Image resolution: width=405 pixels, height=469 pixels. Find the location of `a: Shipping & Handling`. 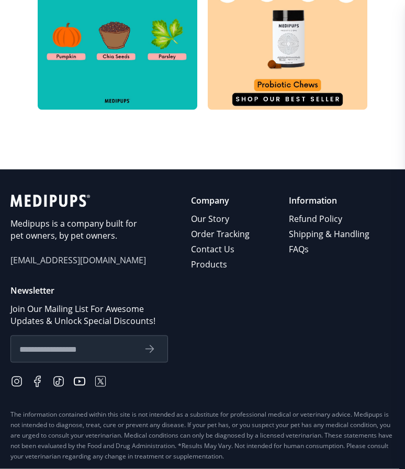

a: Shipping & Handling is located at coordinates (330, 234).